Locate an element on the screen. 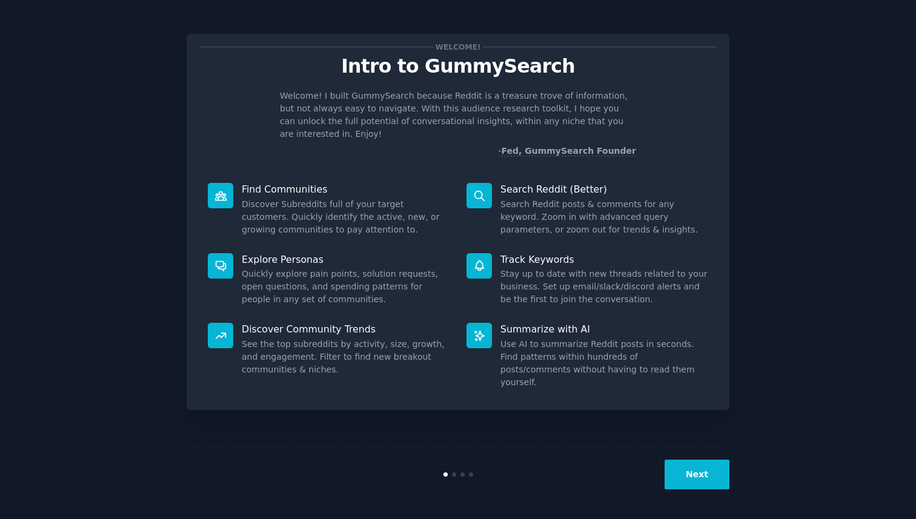 The image size is (916, 519). p: Discover Community Trends is located at coordinates (345, 329).